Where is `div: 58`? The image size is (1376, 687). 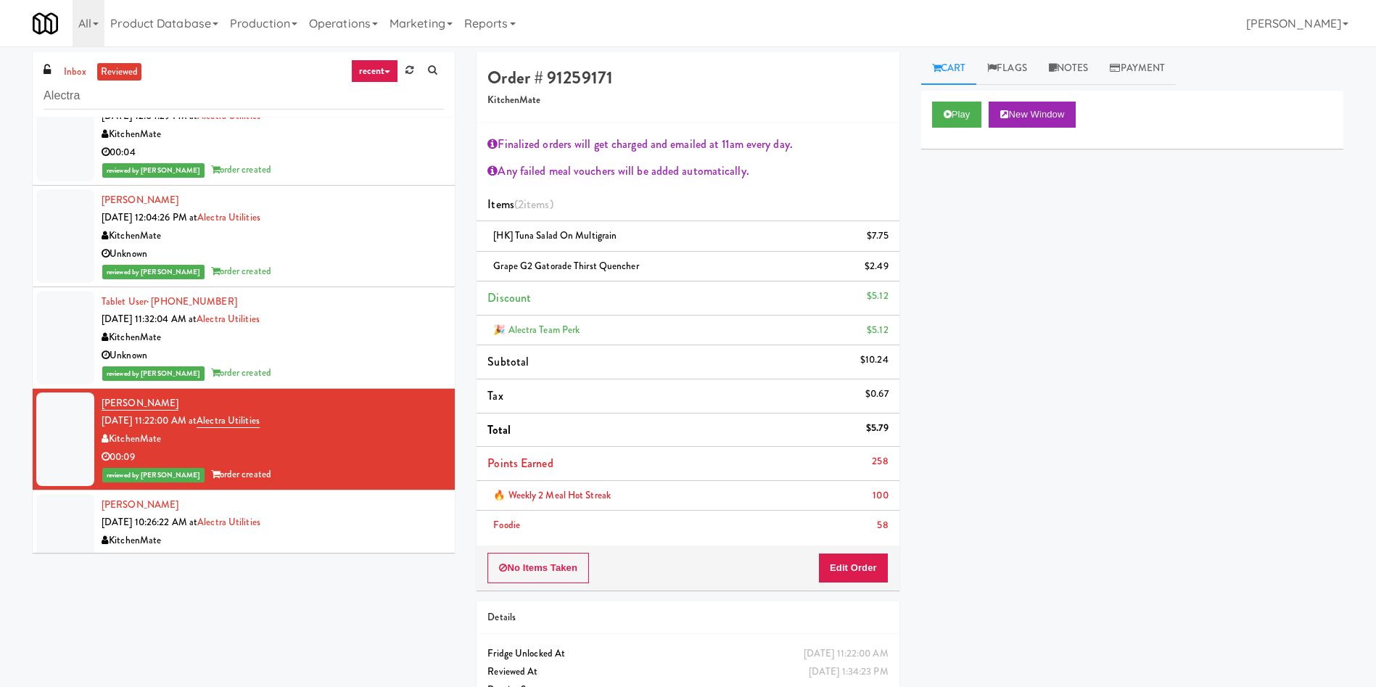
div: 58 is located at coordinates (882, 525).